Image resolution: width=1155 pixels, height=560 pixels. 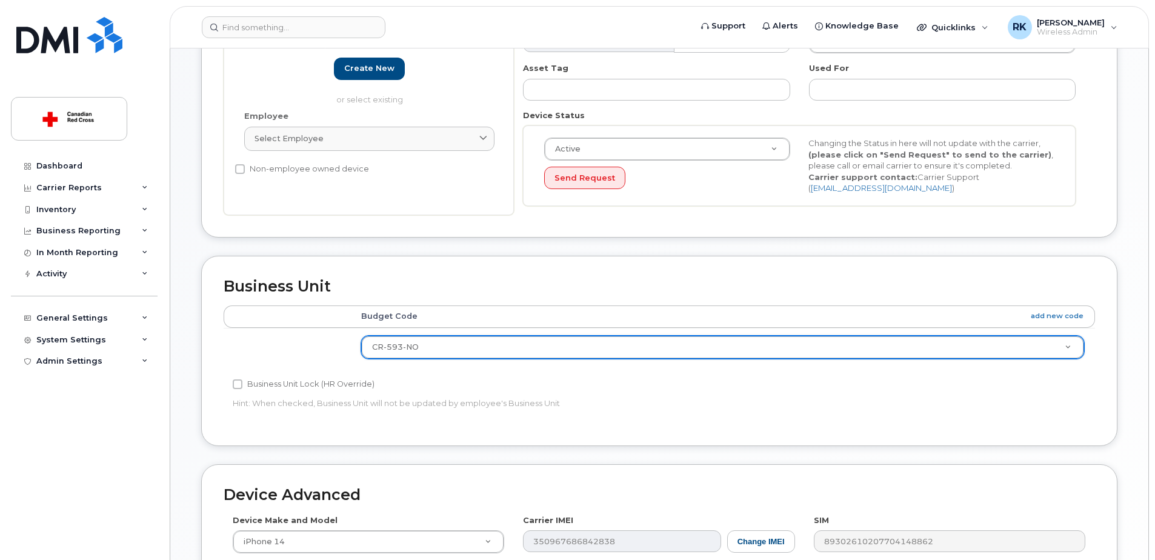 I want to click on span: Support, so click(x=728, y=26).